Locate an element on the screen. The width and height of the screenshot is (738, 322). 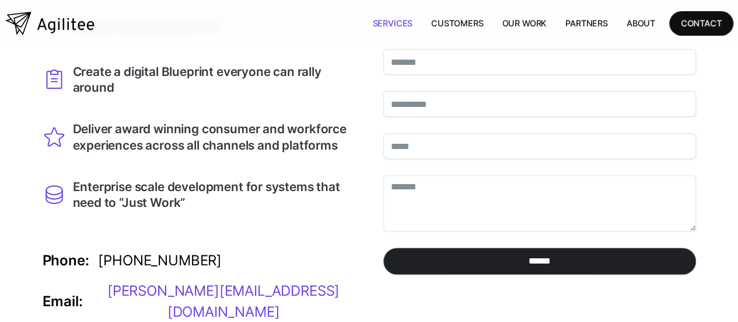
div: Phone: is located at coordinates (66, 260).